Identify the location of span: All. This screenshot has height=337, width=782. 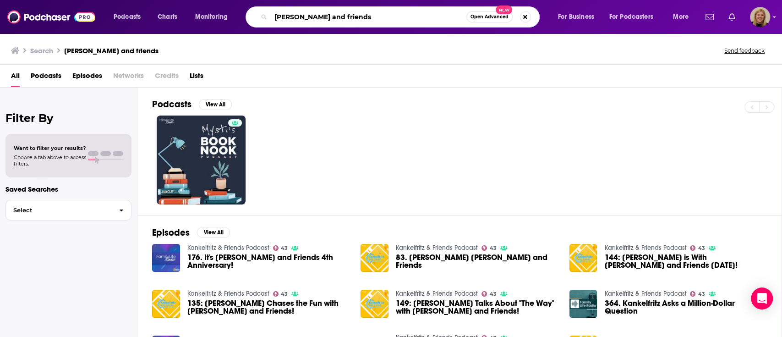
(15, 77).